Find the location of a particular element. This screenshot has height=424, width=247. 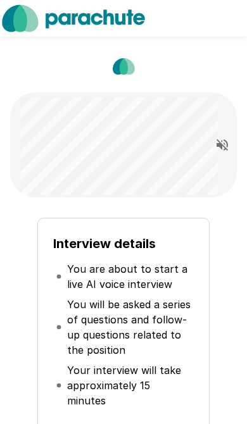

p: Your interview will take approximately 15 minutes is located at coordinates (129, 385).